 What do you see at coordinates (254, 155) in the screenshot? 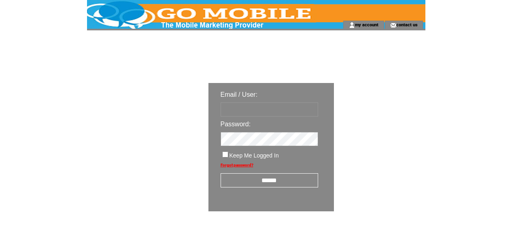
I see `span: Keep Me Logged In` at bounding box center [254, 155].